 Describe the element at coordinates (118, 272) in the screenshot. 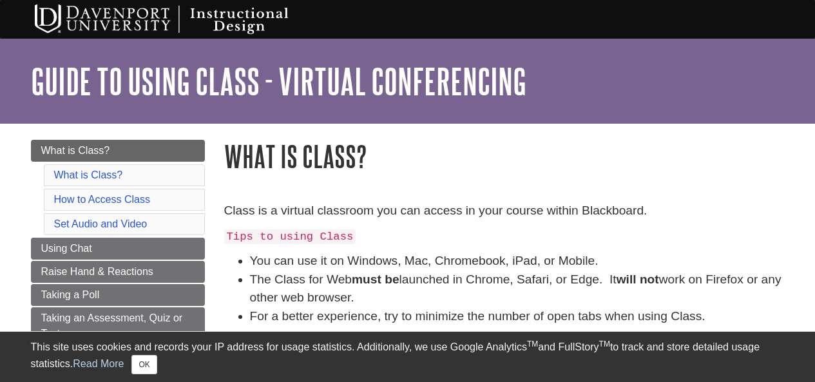

I see `a: Raise Hand & Reactions` at that location.